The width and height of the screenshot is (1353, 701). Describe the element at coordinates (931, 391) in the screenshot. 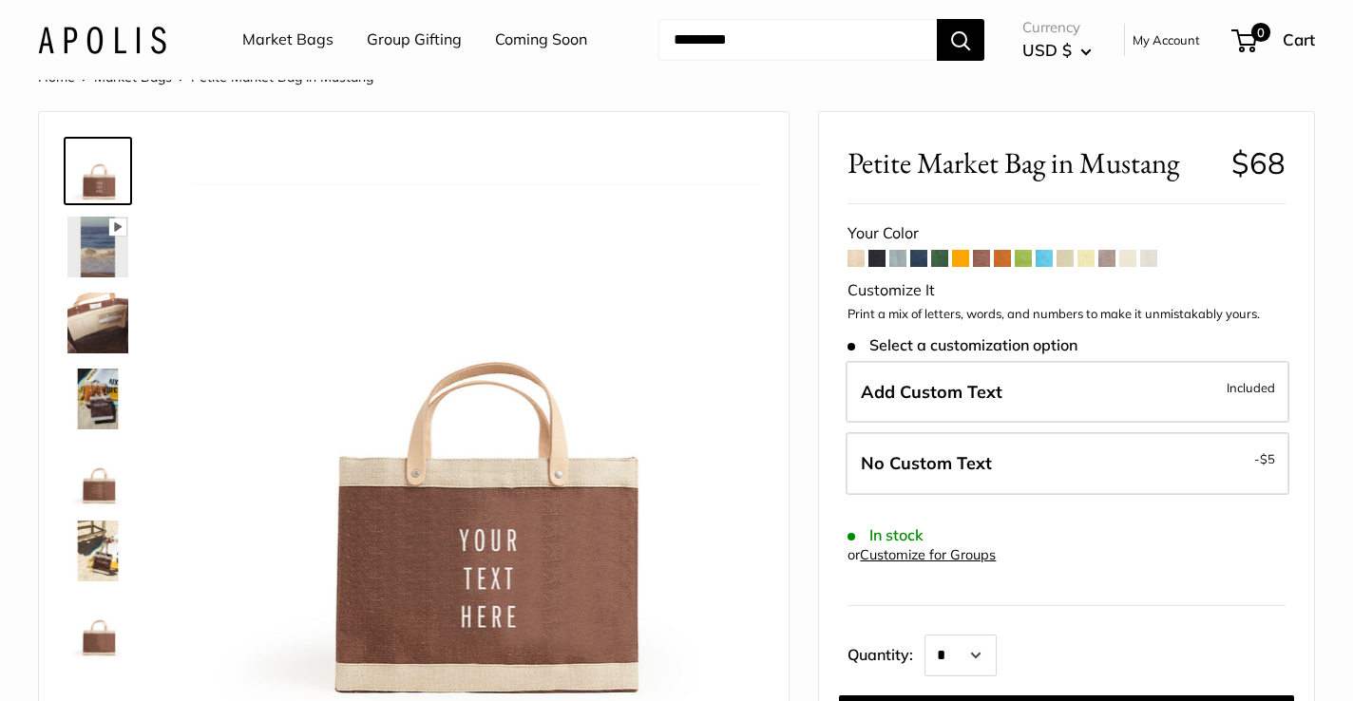

I see `span: Add Custom Text` at that location.